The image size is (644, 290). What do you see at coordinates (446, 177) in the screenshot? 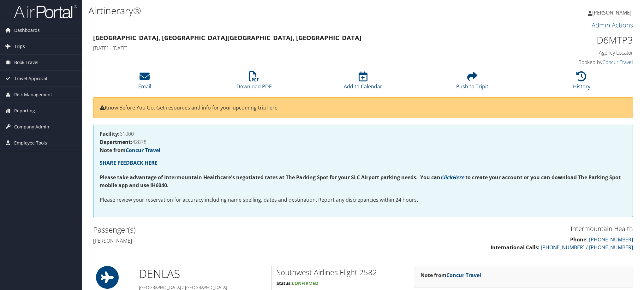
I see `a: Click` at bounding box center [446, 177].